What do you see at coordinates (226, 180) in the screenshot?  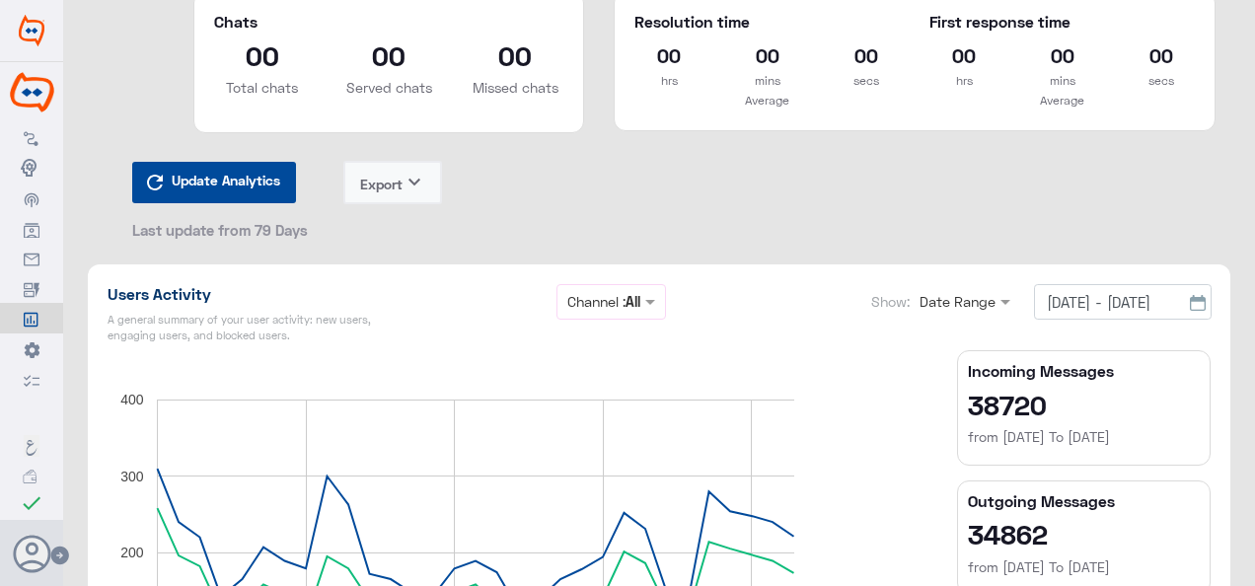 I see `span: Update Analytics` at bounding box center [226, 180].